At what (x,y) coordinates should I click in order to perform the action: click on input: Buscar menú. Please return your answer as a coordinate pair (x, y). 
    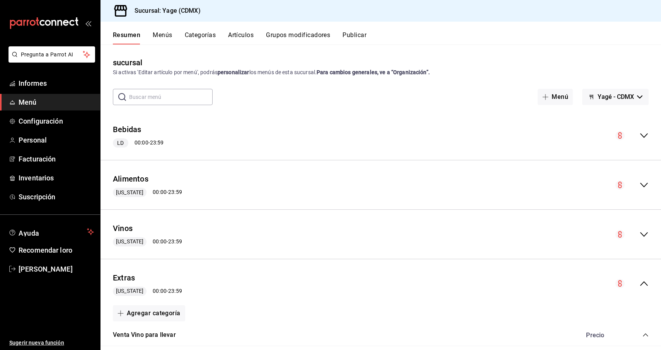
    Looking at the image, I should click on (171, 97).